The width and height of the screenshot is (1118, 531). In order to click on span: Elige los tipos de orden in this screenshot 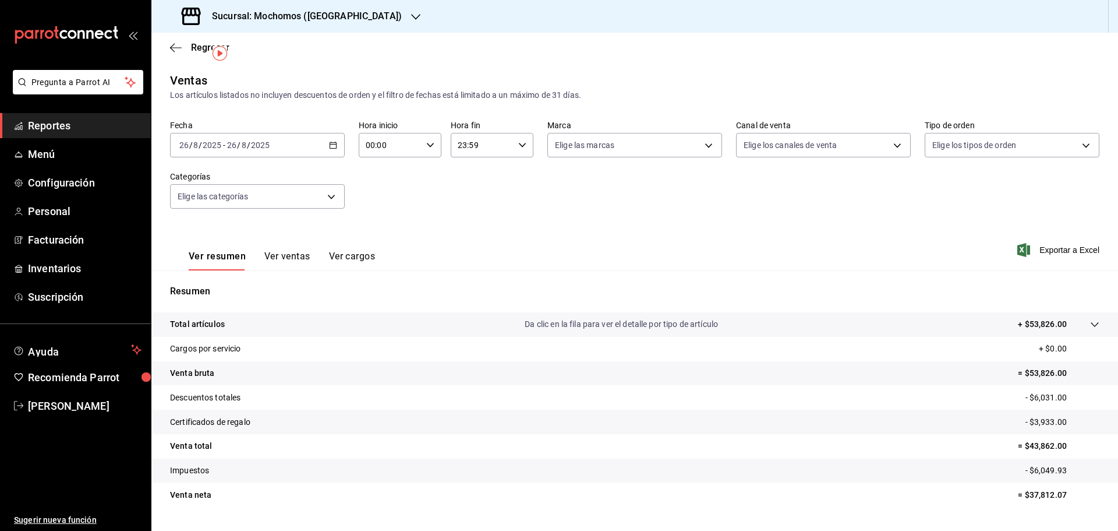, I will do `click(974, 145)`.